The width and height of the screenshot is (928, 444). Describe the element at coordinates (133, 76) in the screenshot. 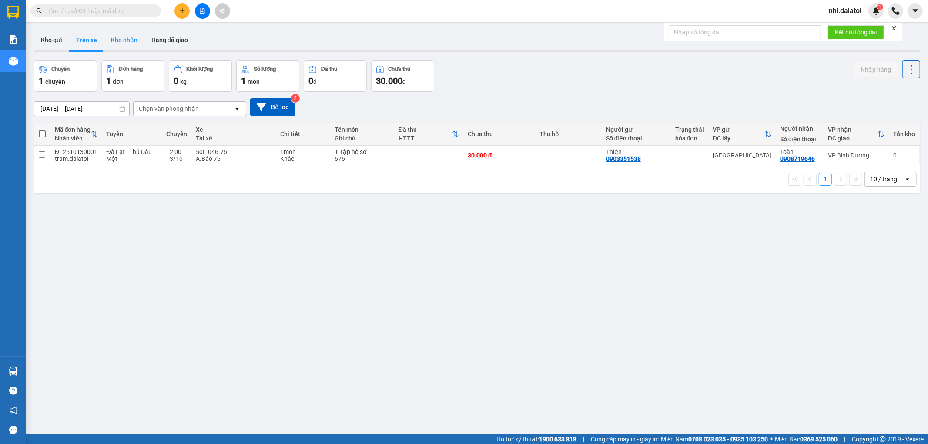

I see `button: Đơn hàng1đơn` at that location.